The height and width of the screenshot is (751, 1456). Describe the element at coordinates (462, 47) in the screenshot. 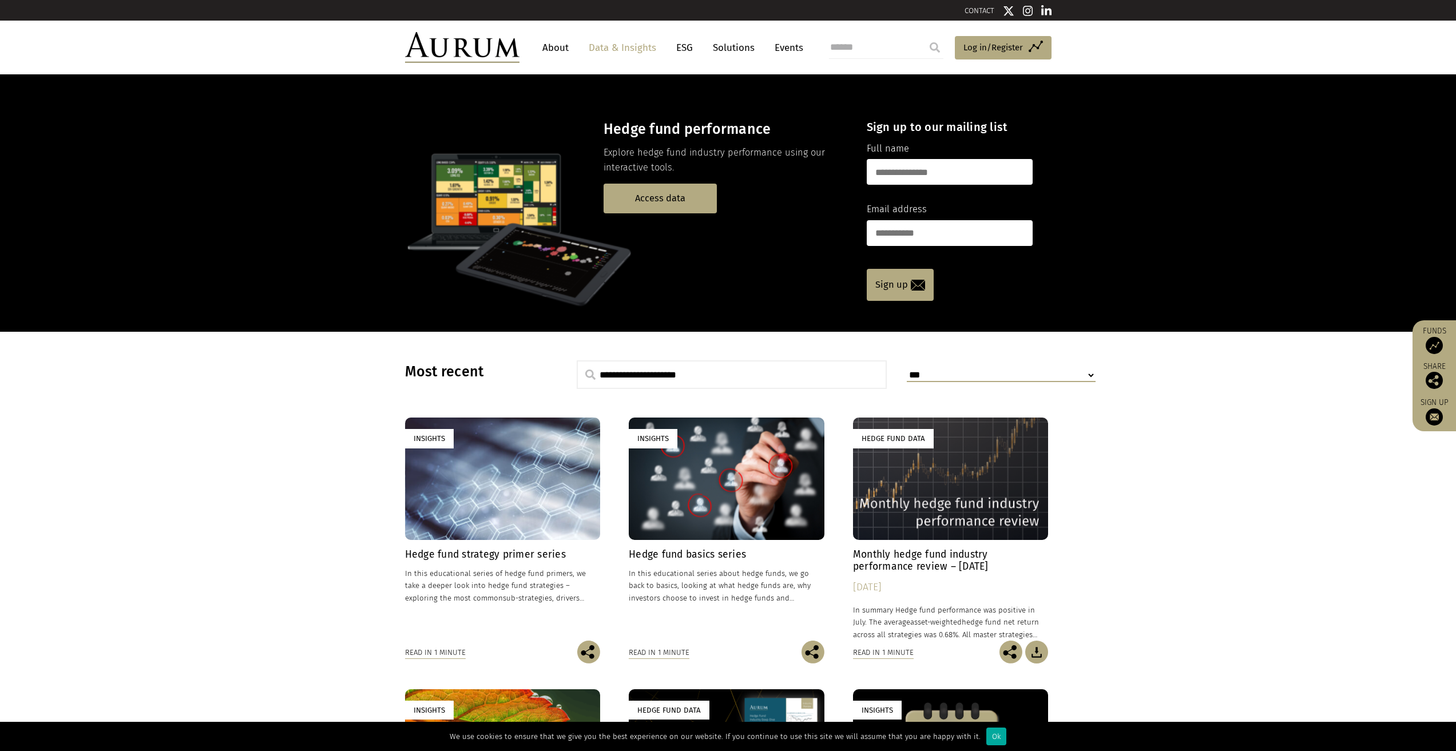

I see `img: Aurum` at that location.